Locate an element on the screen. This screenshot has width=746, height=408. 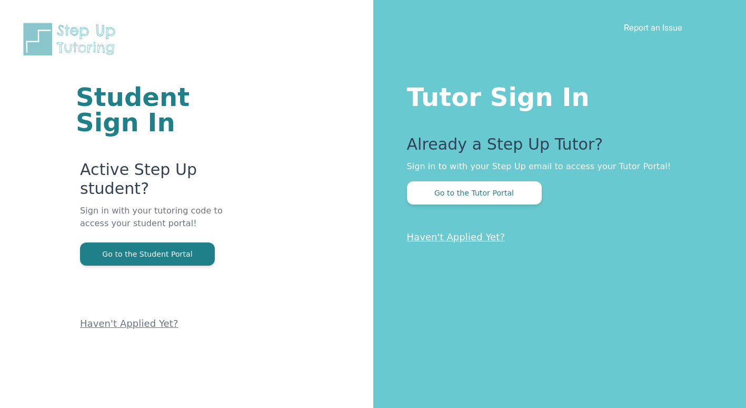
img: Step Up Tutoring horizontal logo is located at coordinates (72, 39).